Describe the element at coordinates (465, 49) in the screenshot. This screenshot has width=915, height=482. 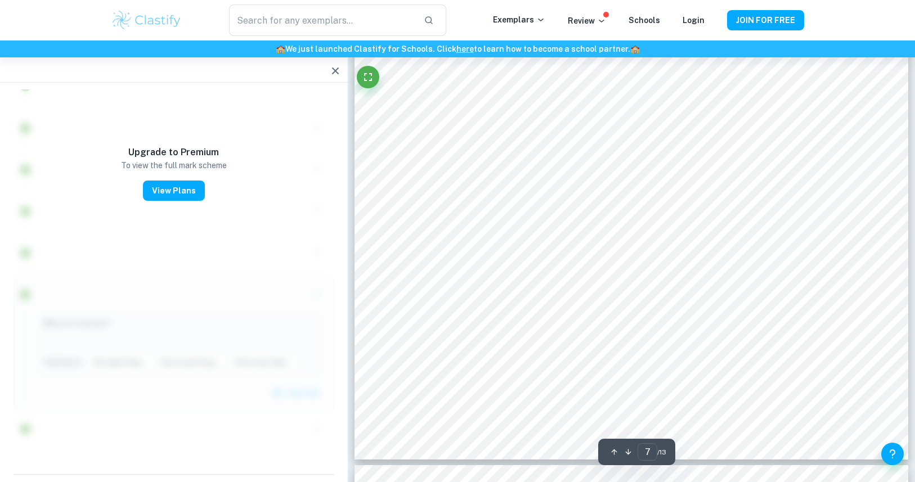
I see `a: here` at that location.